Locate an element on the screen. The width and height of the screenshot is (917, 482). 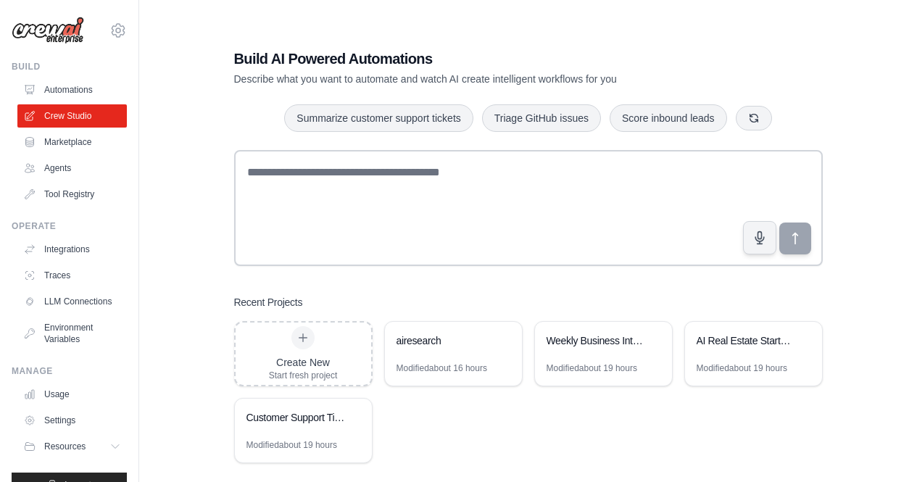
button: Resources is located at coordinates (72, 447).